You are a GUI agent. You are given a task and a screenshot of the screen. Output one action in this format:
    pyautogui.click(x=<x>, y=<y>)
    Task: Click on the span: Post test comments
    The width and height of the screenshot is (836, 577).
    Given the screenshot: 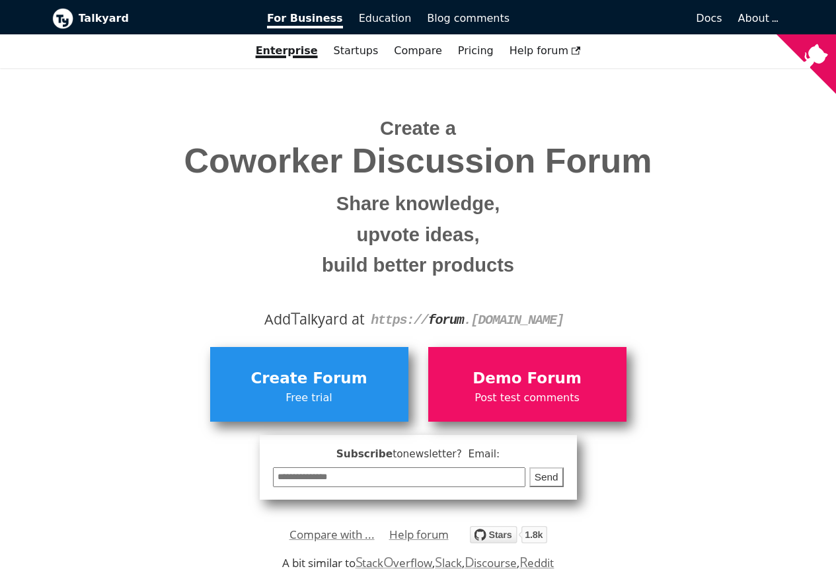 What is the action you would take?
    pyautogui.click(x=527, y=398)
    